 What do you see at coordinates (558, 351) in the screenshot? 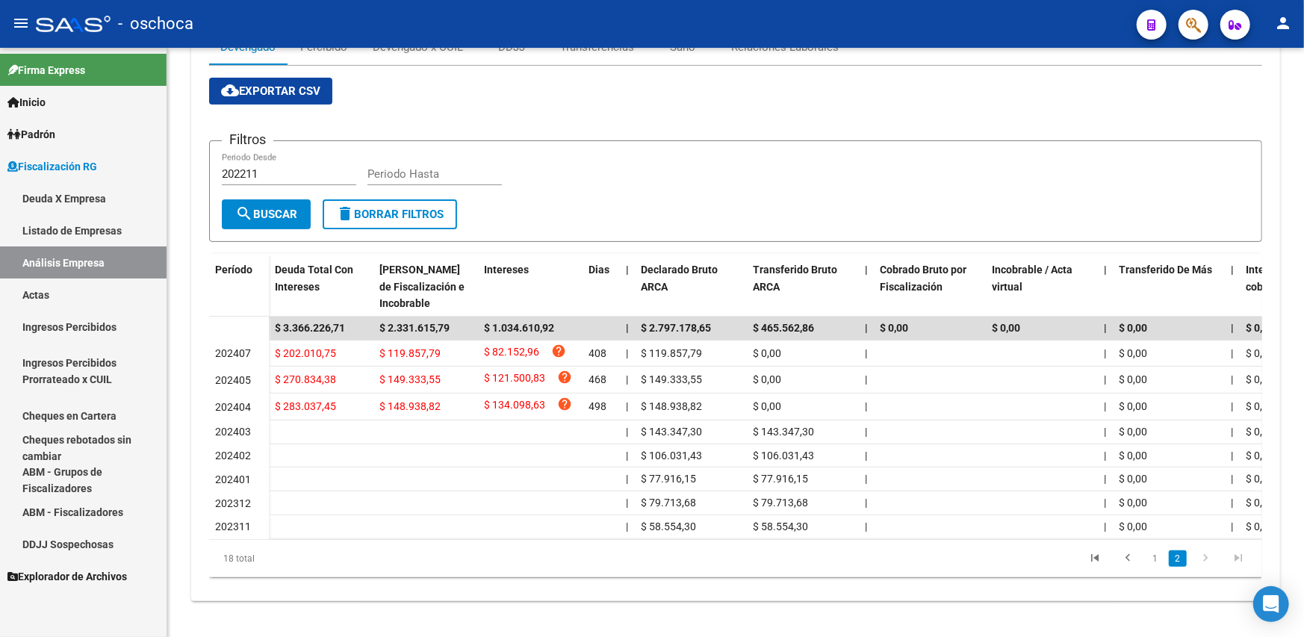
I see `i: help` at bounding box center [558, 351].